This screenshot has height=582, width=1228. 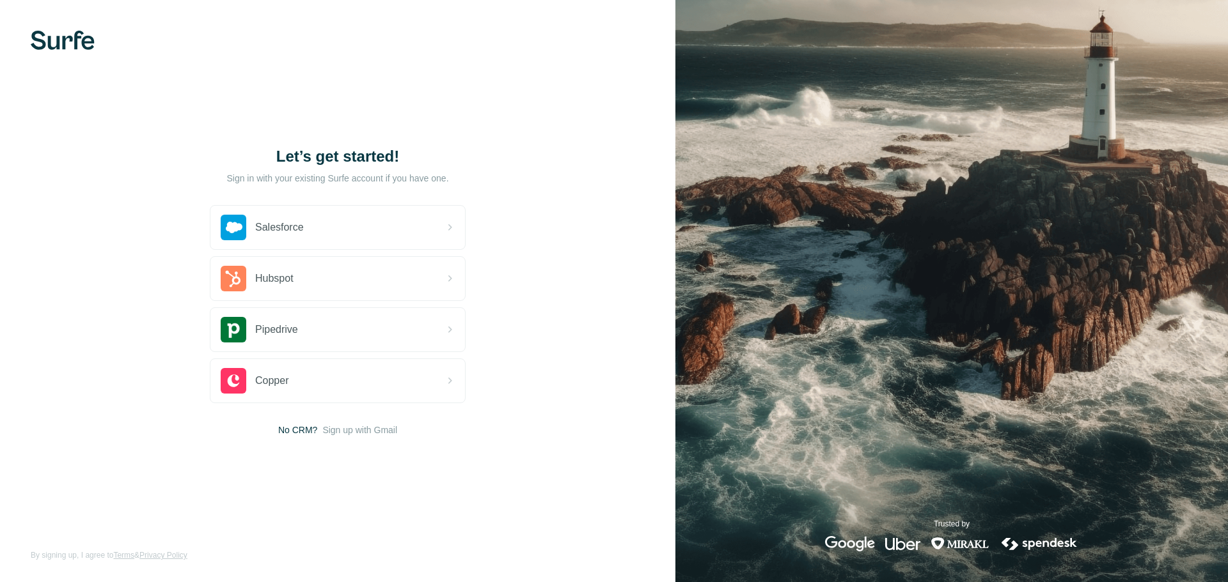 What do you see at coordinates (109, 556) in the screenshot?
I see `span: By signing up, I agree to &` at bounding box center [109, 556].